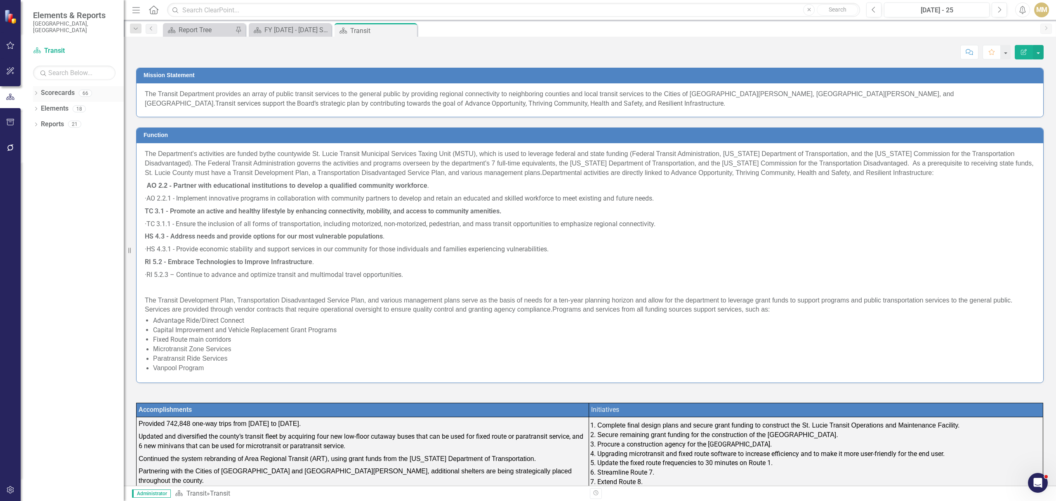 The width and height of the screenshot is (1056, 501). Describe the element at coordinates (1041, 10) in the screenshot. I see `div: MM` at that location.